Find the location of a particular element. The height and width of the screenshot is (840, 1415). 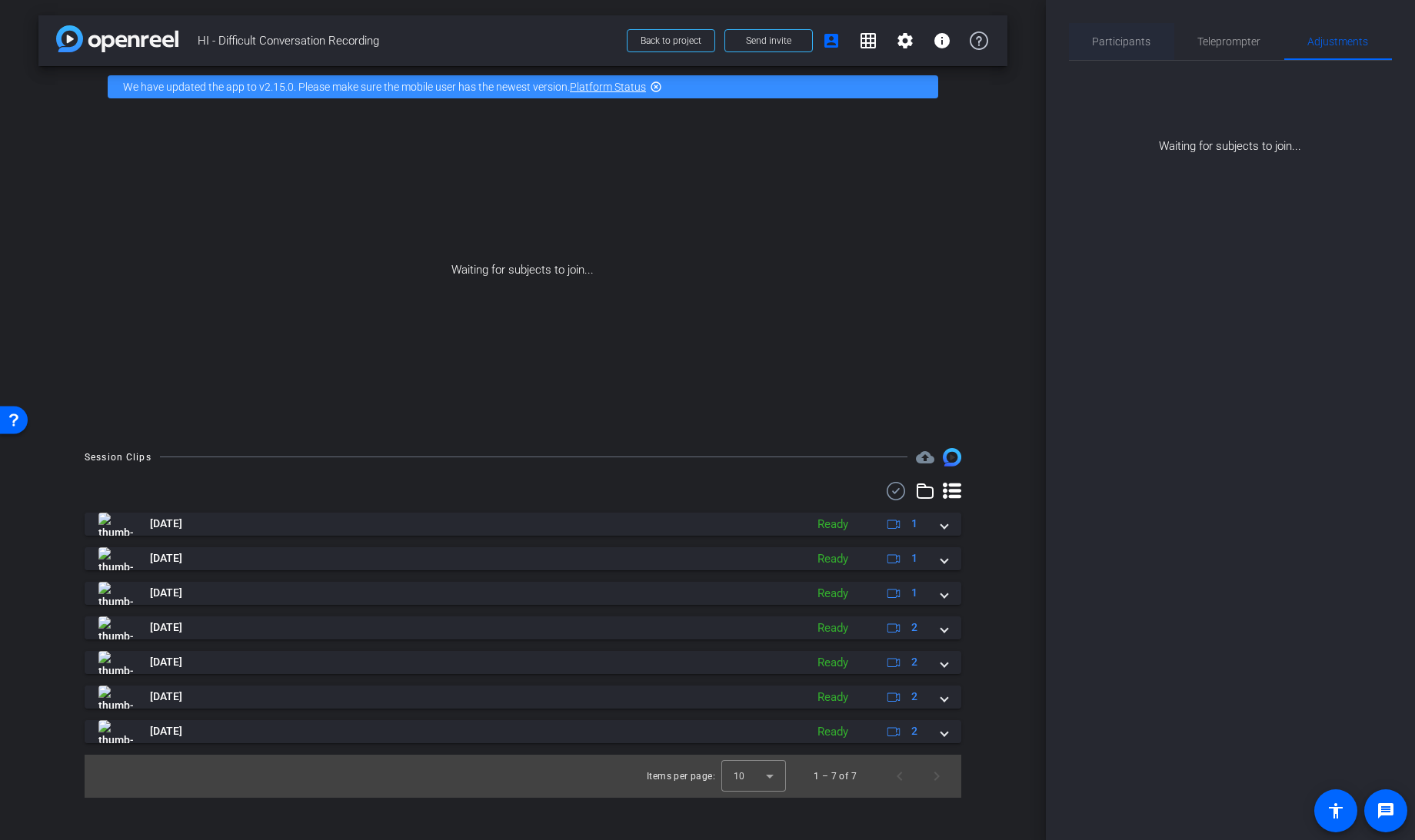

mat-icon: account_box is located at coordinates (832, 41).